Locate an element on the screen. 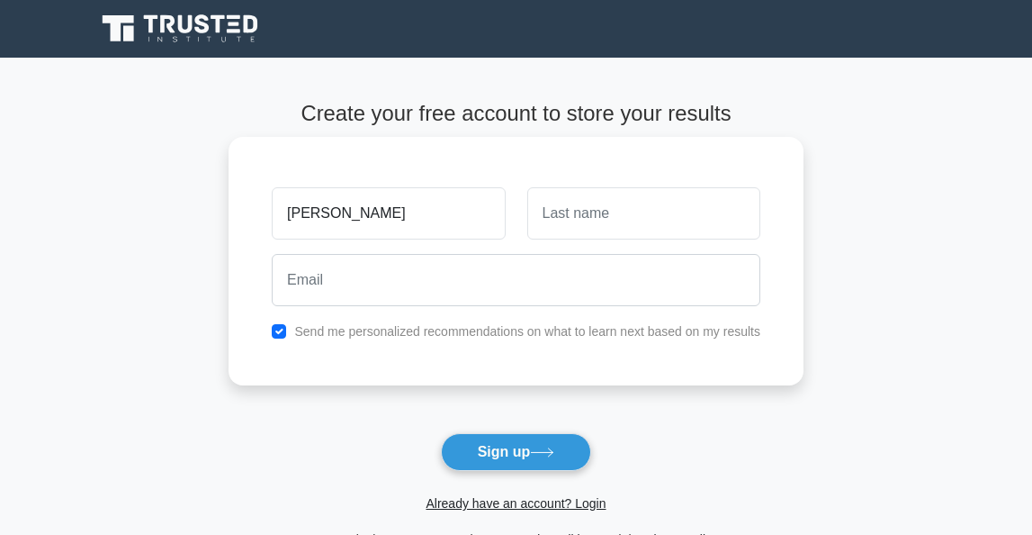 The height and width of the screenshot is (535, 1032). h4: Create your free account to store your results is located at coordinates (516, 113).